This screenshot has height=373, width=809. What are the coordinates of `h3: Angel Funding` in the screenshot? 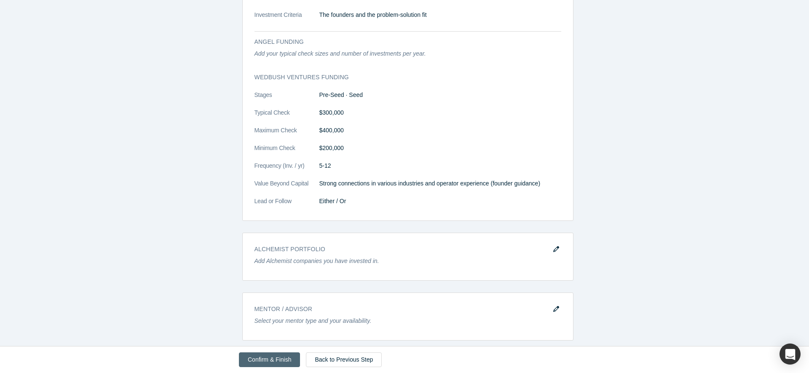 It's located at (402, 42).